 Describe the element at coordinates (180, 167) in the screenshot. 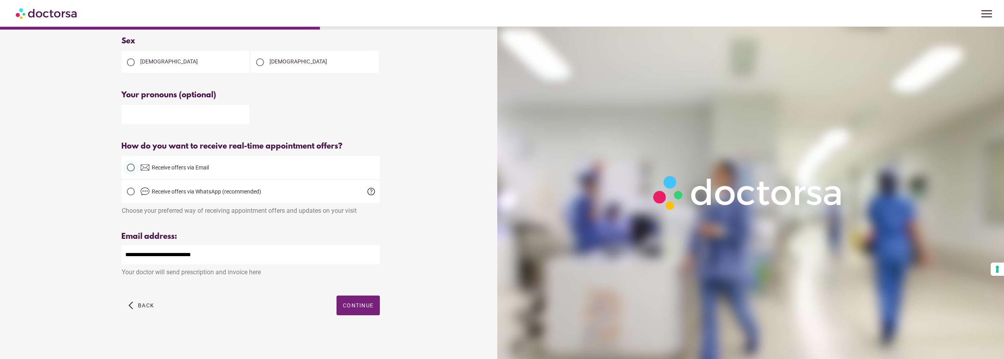

I see `span: Receive offers via Email` at that location.